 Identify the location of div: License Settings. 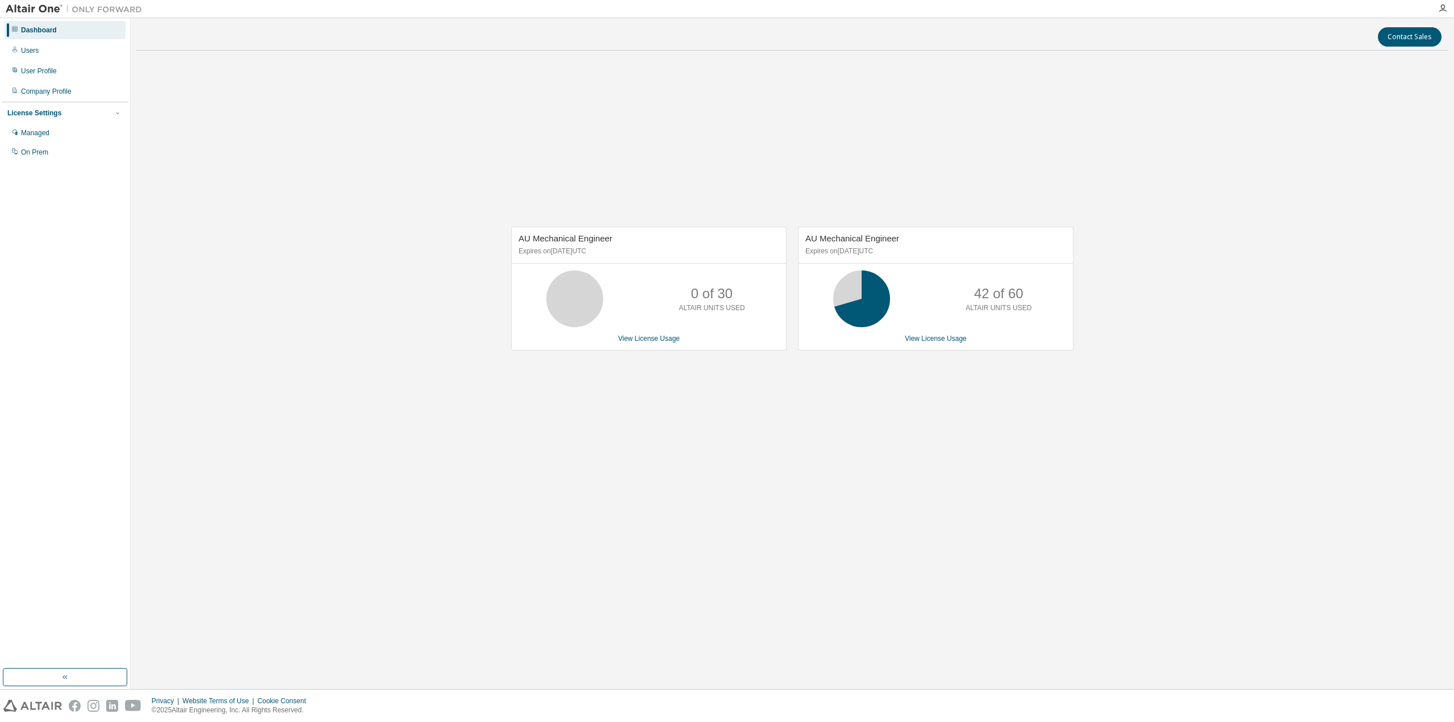
(34, 113).